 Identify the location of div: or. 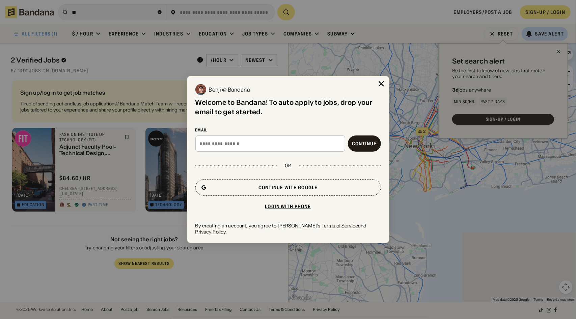
(288, 165).